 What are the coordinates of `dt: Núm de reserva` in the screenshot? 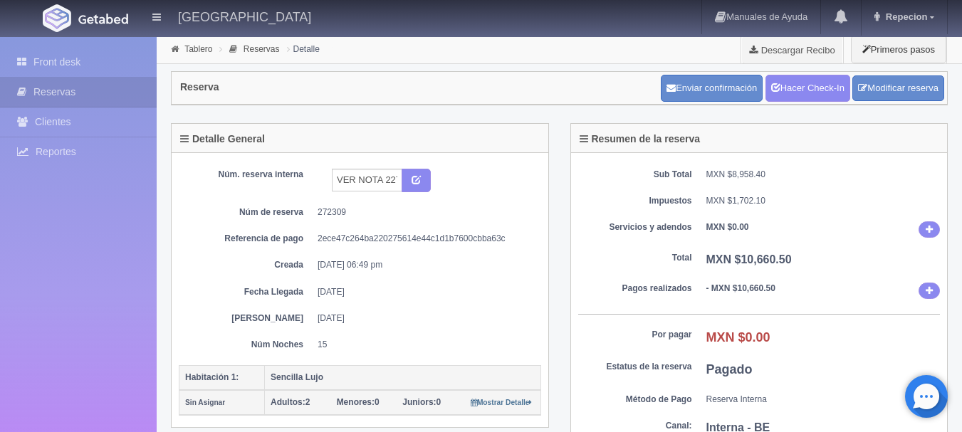 It's located at (246, 212).